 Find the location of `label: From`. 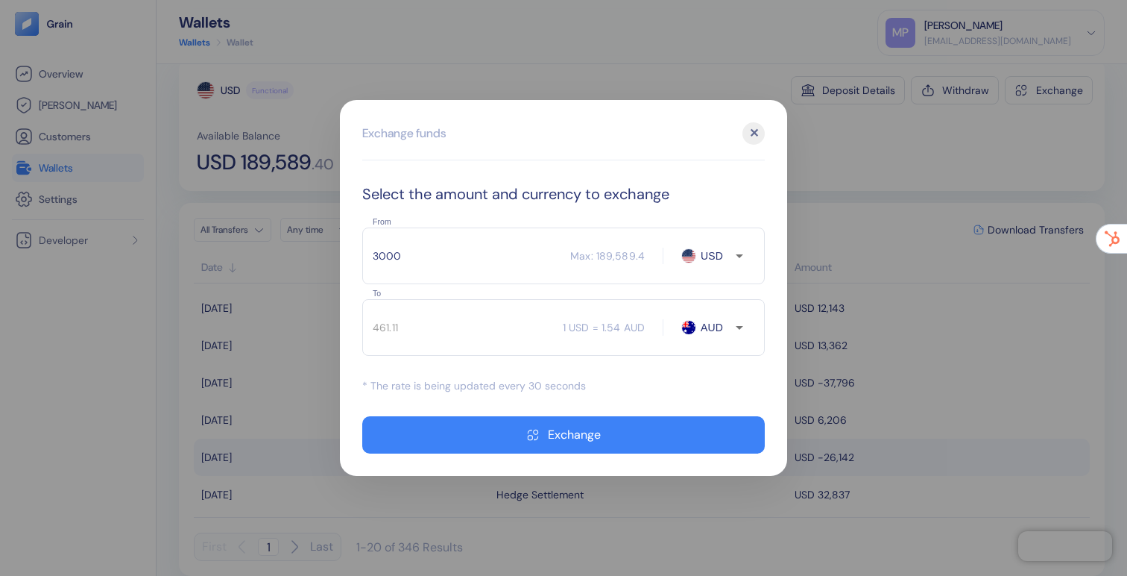

label: From is located at coordinates (382, 221).